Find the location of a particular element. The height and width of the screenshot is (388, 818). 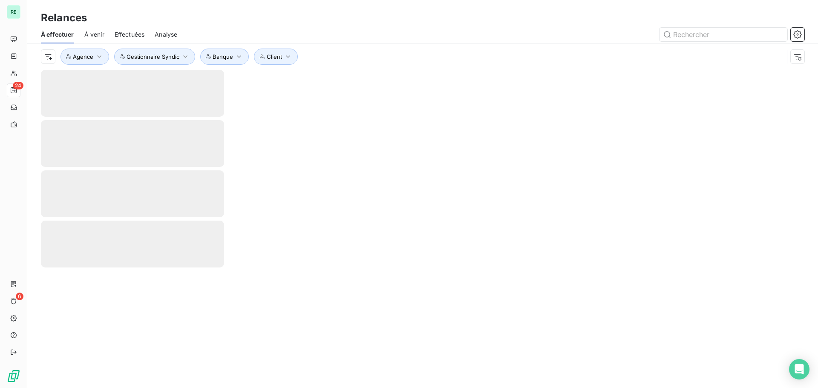

span: Client is located at coordinates (275, 57).